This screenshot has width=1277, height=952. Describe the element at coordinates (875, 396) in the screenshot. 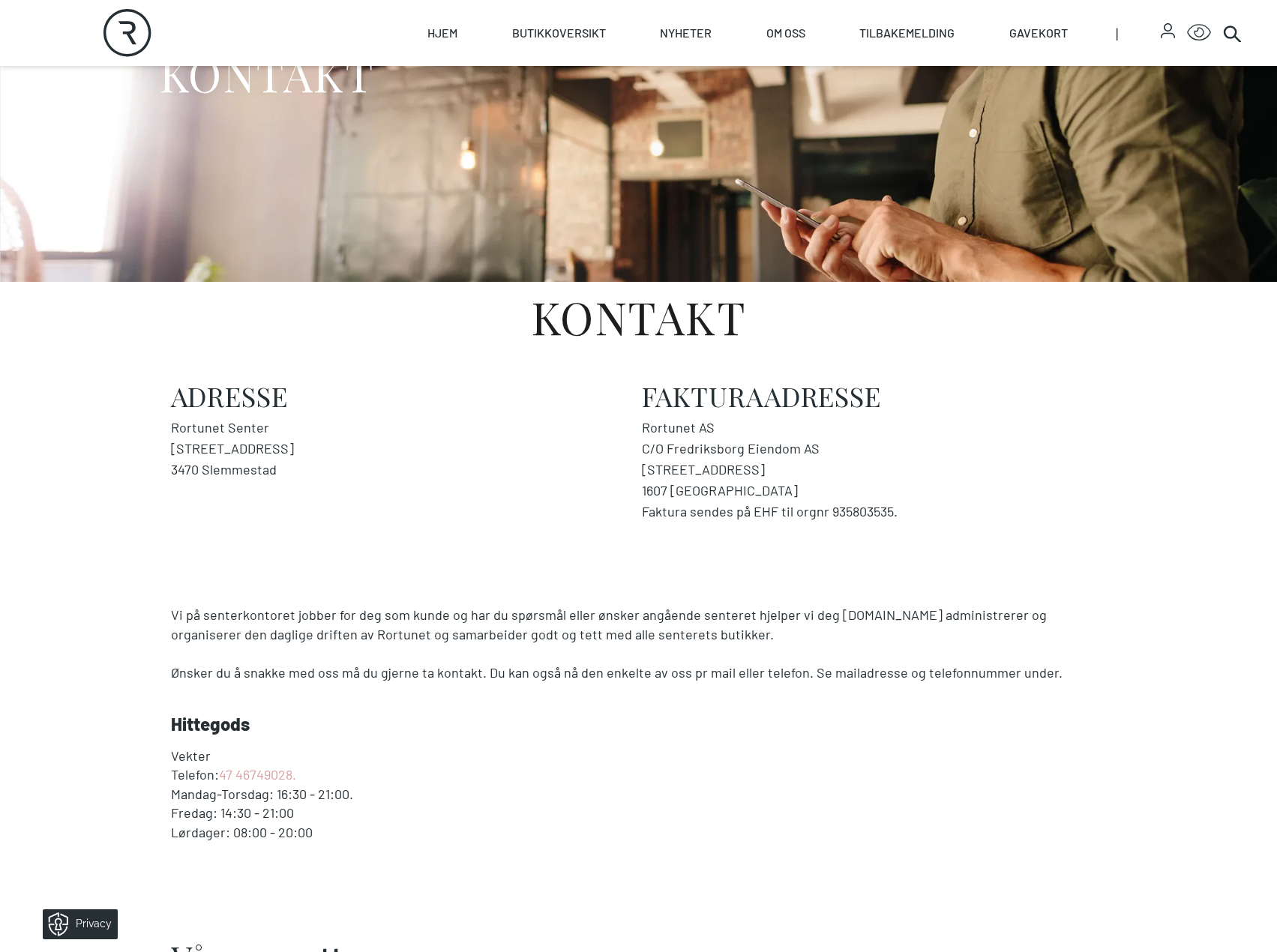

I see `h2: Fakturaadresse` at that location.